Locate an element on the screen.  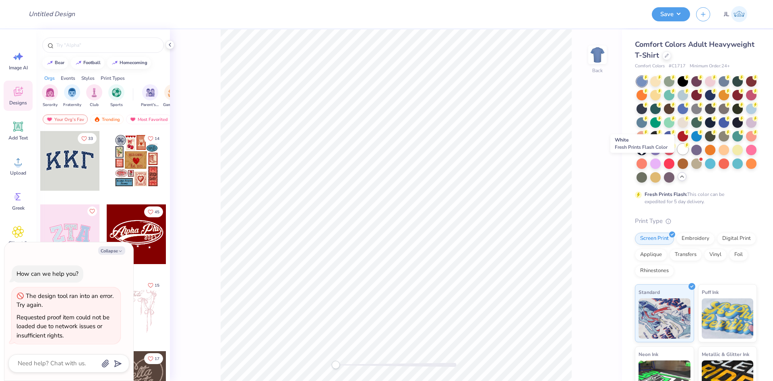
span: Neon Ink is located at coordinates (648, 354).